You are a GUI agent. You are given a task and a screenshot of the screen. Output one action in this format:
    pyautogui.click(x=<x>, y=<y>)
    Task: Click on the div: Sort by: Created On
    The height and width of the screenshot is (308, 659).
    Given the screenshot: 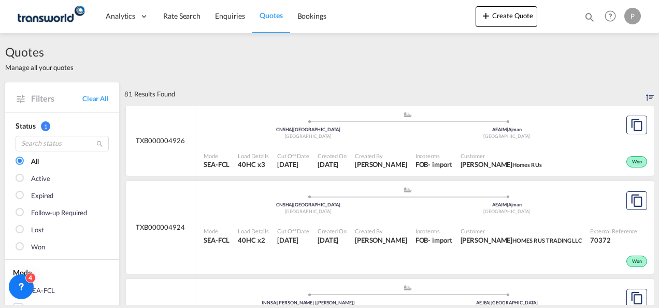 What is the action you would take?
    pyautogui.click(x=649, y=94)
    